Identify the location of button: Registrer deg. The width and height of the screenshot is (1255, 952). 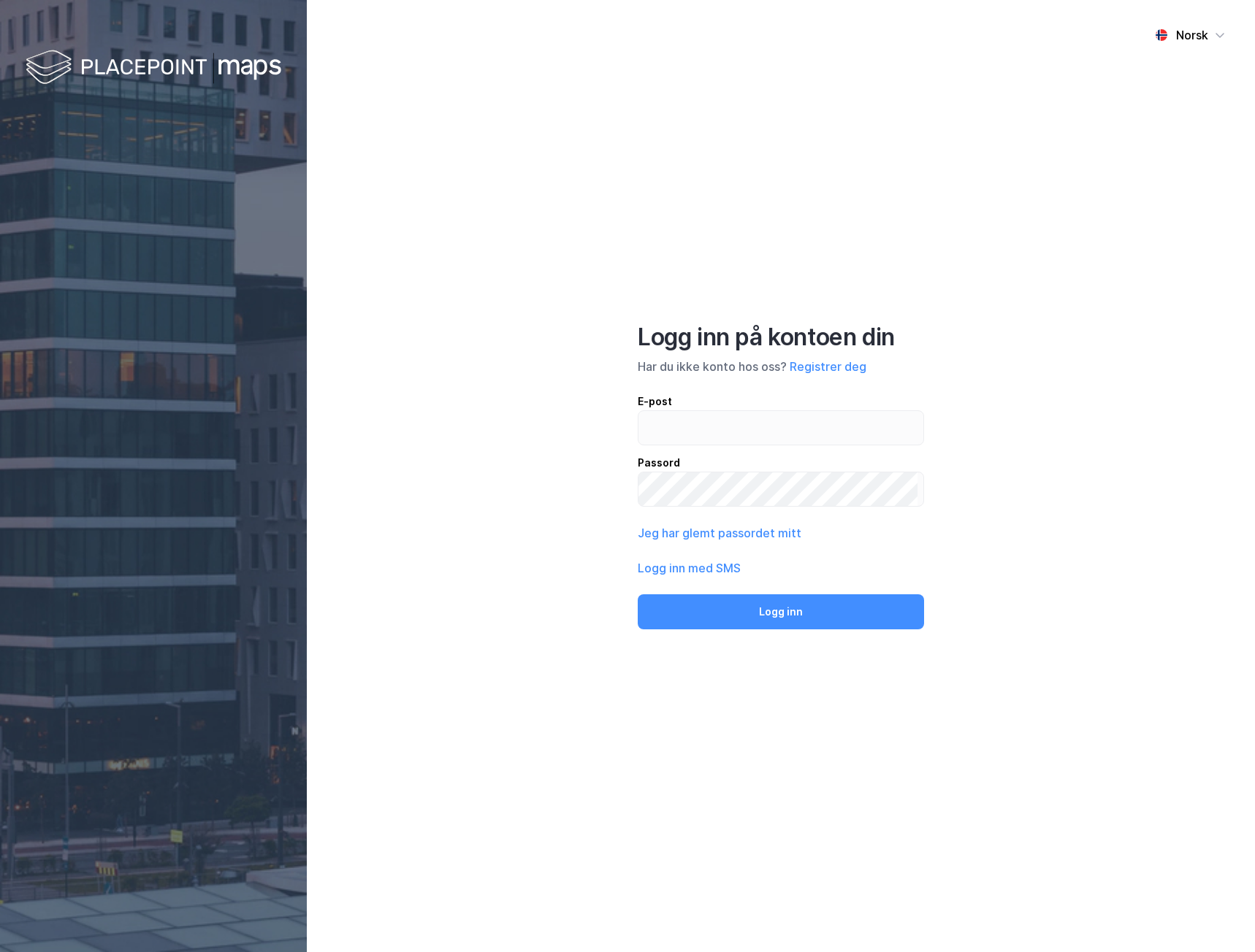
(827, 367).